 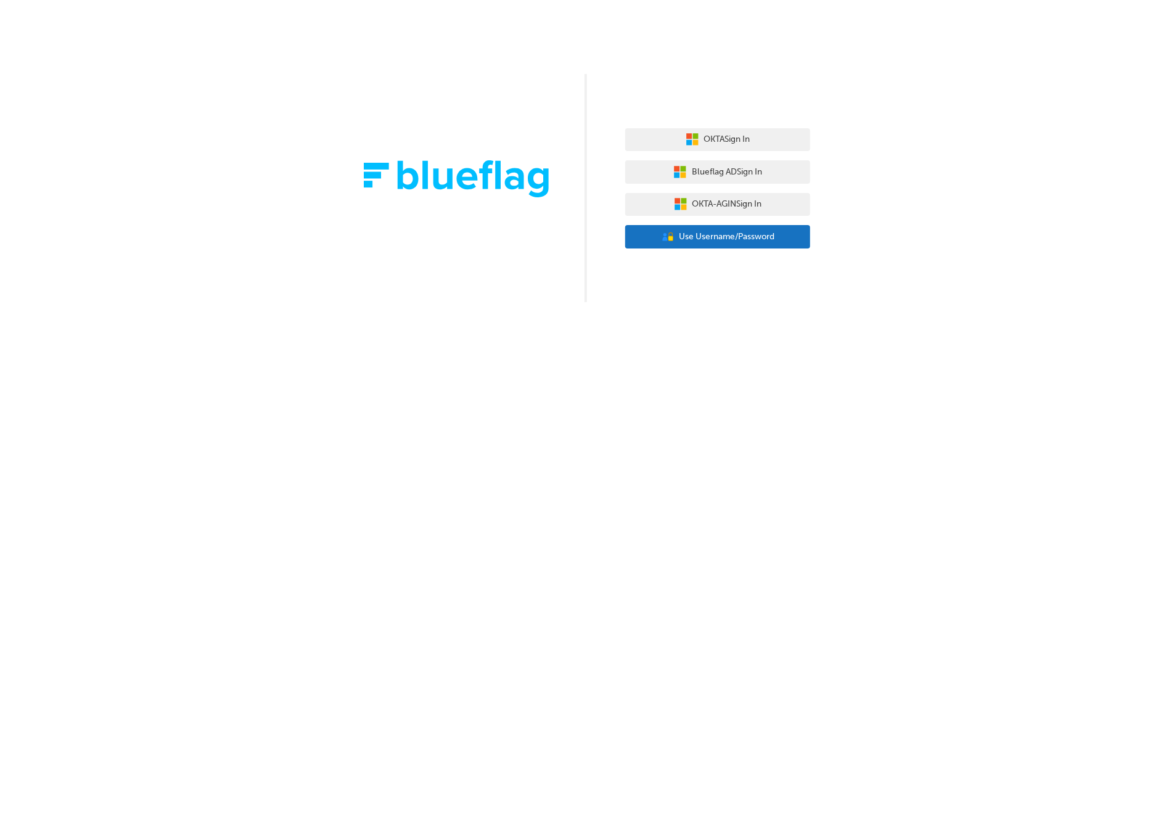 I want to click on button: OKTA-AGINSign In, so click(x=718, y=205).